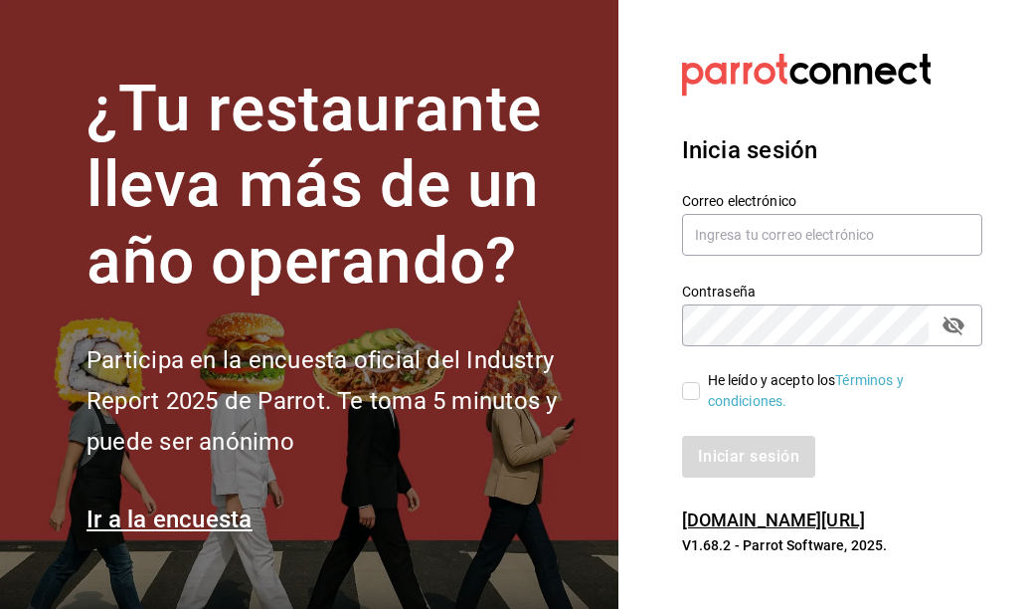 Image resolution: width=1030 pixels, height=609 pixels. What do you see at coordinates (837, 391) in the screenshot?
I see `div: He leído y acepto los` at bounding box center [837, 391].